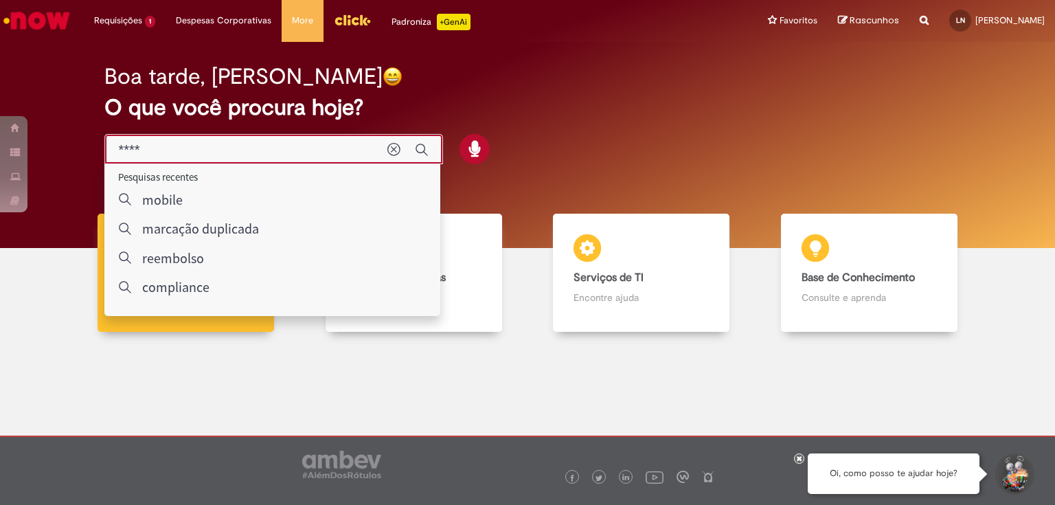  Describe the element at coordinates (302, 21) in the screenshot. I see `span: More` at that location.